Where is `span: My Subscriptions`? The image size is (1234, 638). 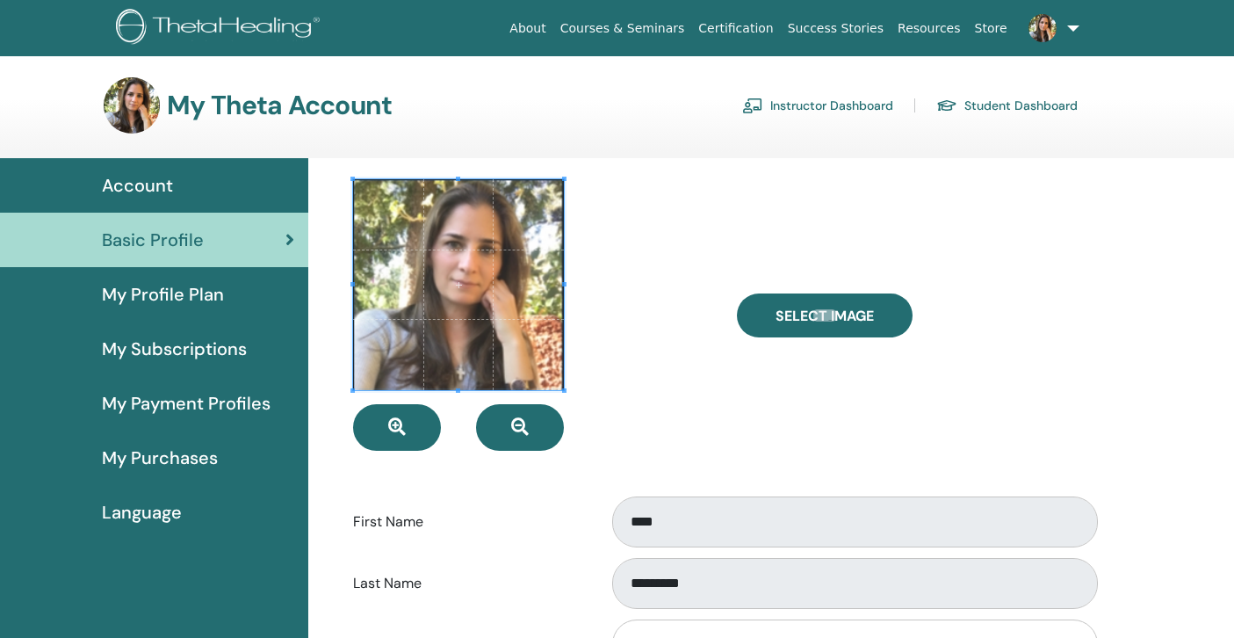
span: My Subscriptions is located at coordinates (174, 349).